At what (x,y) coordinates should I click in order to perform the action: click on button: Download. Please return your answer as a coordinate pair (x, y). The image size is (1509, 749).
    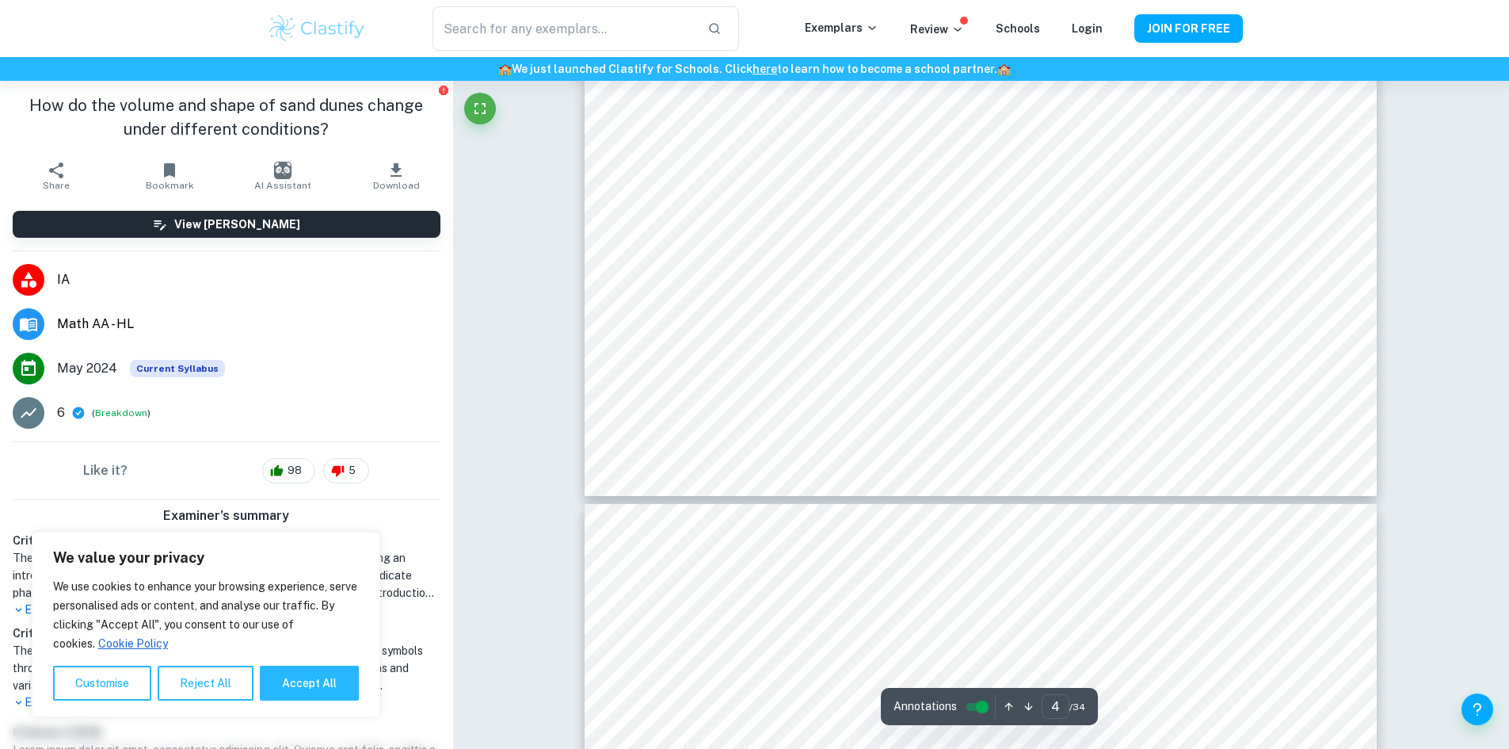
    Looking at the image, I should click on (396, 176).